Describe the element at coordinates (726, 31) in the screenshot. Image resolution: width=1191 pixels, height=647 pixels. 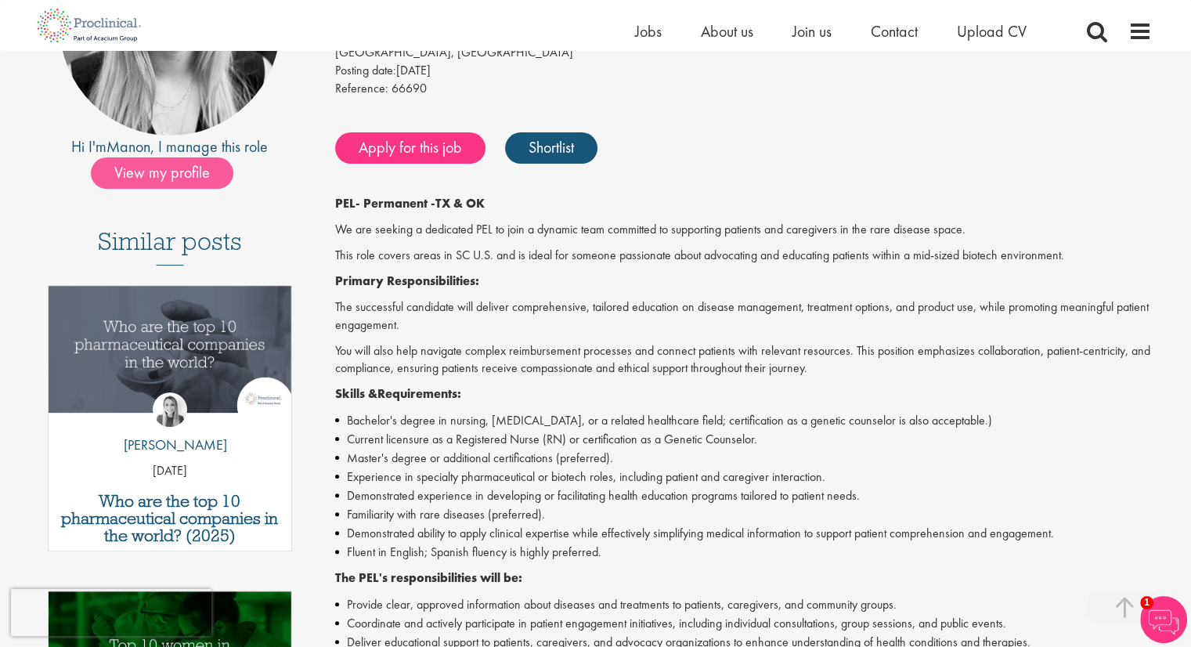
I see `a: About us` at that location.